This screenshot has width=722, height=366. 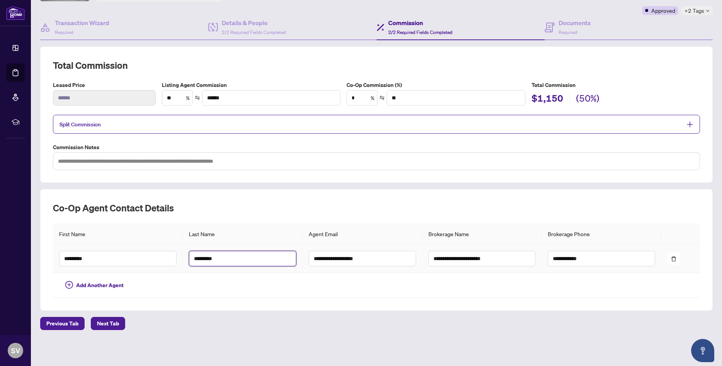 I want to click on h2: Co-op Agent Contact Details, so click(x=376, y=208).